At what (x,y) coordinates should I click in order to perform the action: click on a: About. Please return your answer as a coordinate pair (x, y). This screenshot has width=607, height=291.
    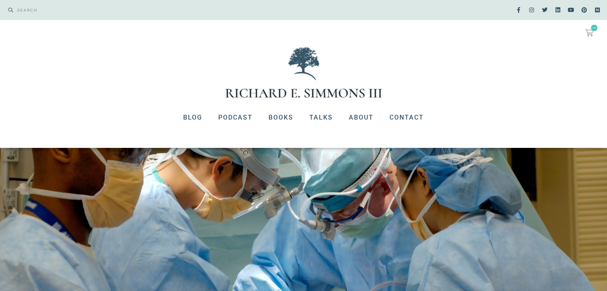
    Looking at the image, I should click on (361, 118).